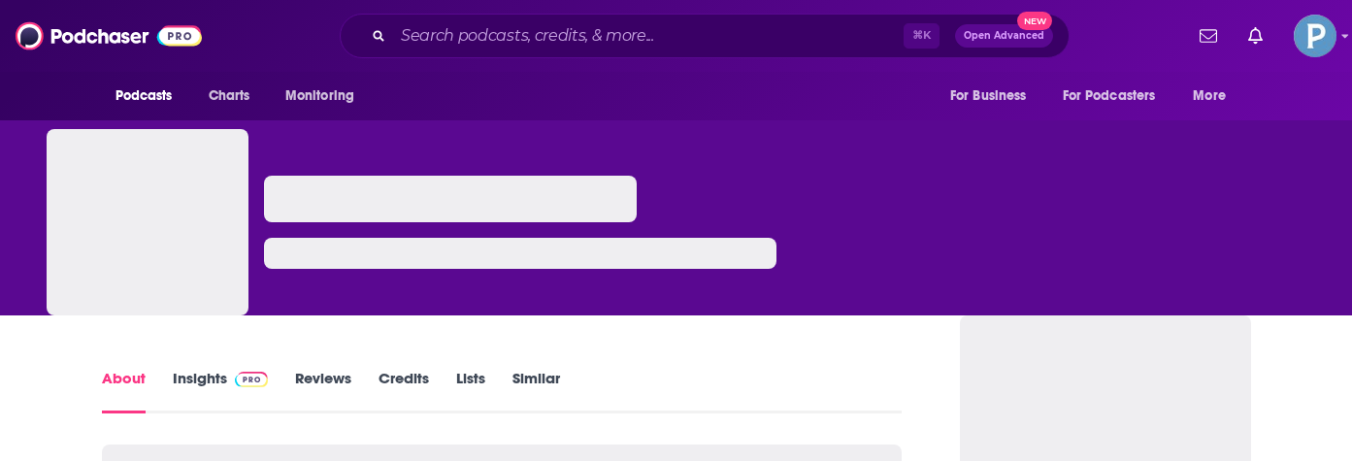 The width and height of the screenshot is (1352, 461). I want to click on span: Monitoring, so click(319, 96).